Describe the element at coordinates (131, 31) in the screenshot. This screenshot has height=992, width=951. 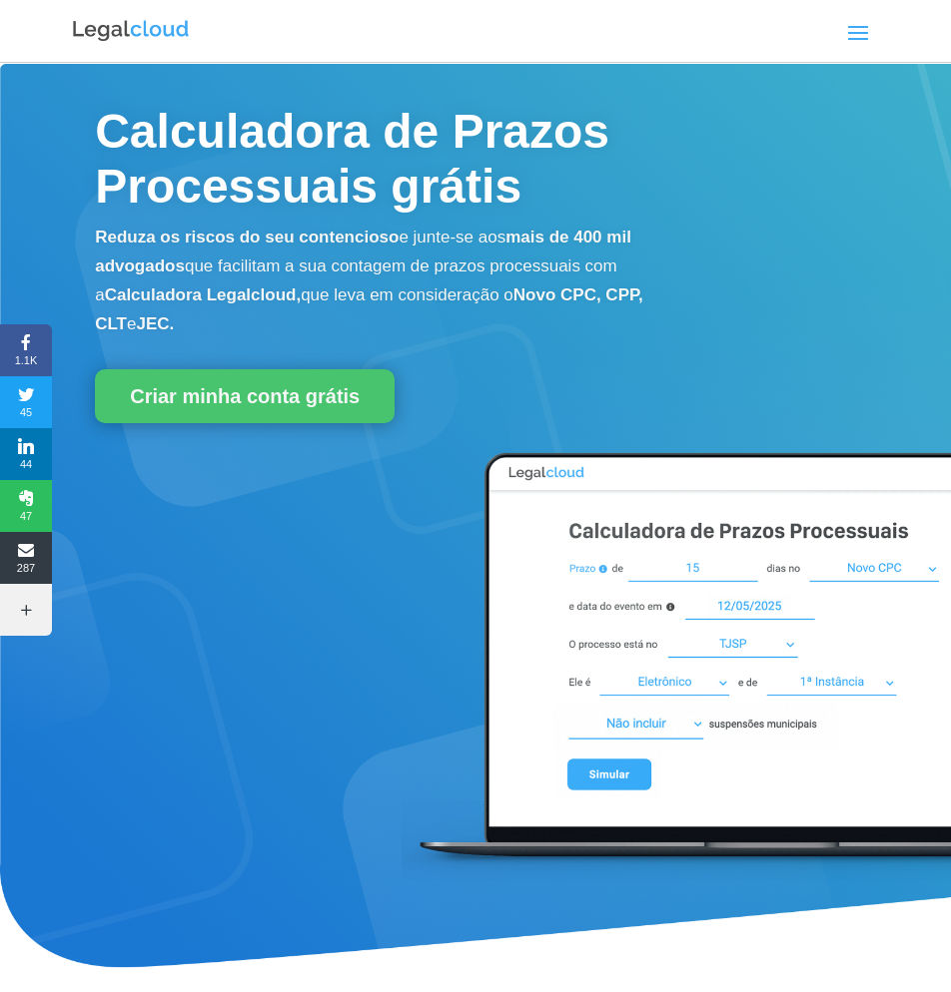
I see `img: Logo da Legalcloud` at that location.